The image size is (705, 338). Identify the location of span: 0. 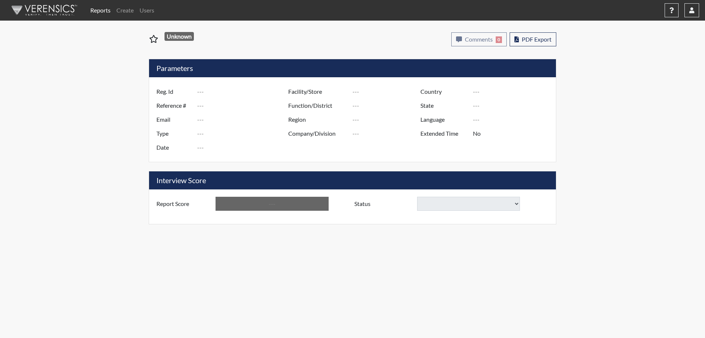
(499, 40).